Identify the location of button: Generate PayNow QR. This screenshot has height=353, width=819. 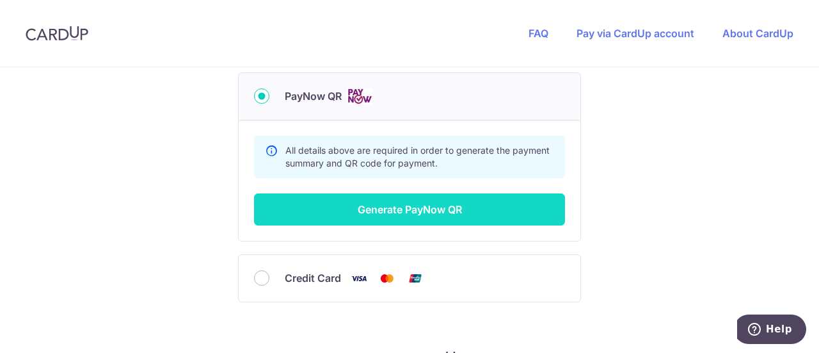
(410, 209).